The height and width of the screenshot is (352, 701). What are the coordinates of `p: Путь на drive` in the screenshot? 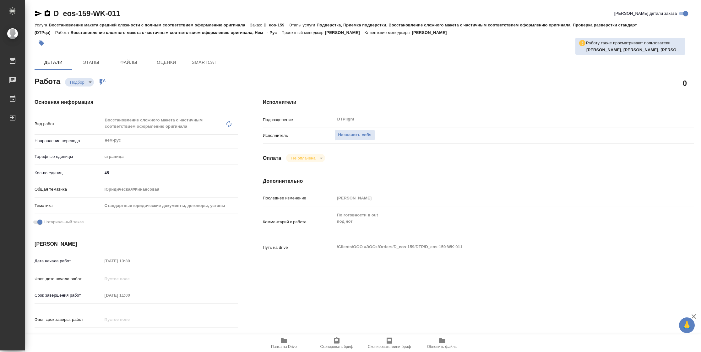 It's located at (299, 247).